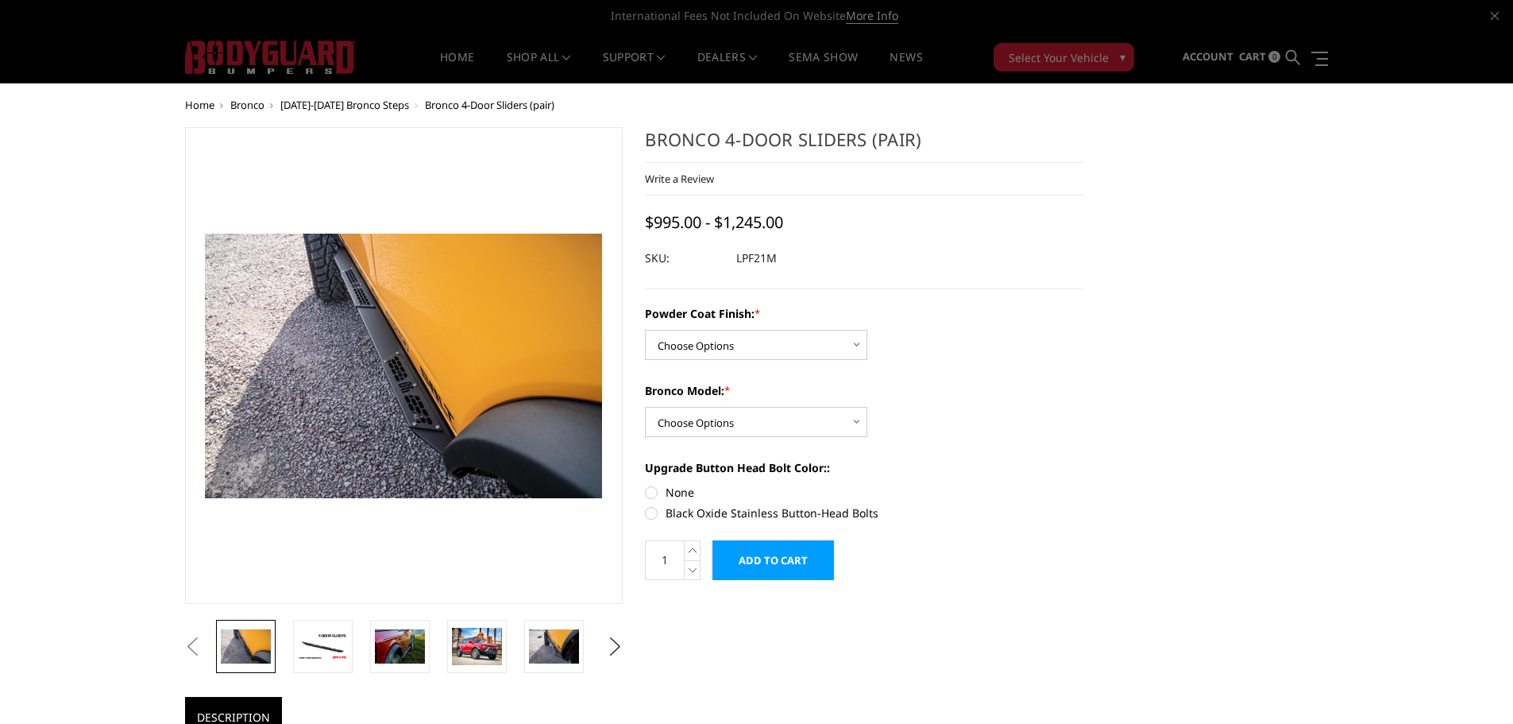 This screenshot has height=724, width=1513. I want to click on span: 0, so click(1274, 56).